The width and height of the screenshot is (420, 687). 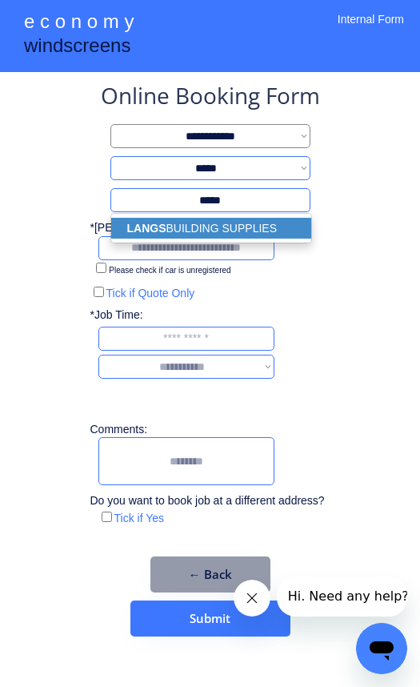 What do you see at coordinates (170, 270) in the screenshot?
I see `label: Please check if car is unregistered` at bounding box center [170, 270].